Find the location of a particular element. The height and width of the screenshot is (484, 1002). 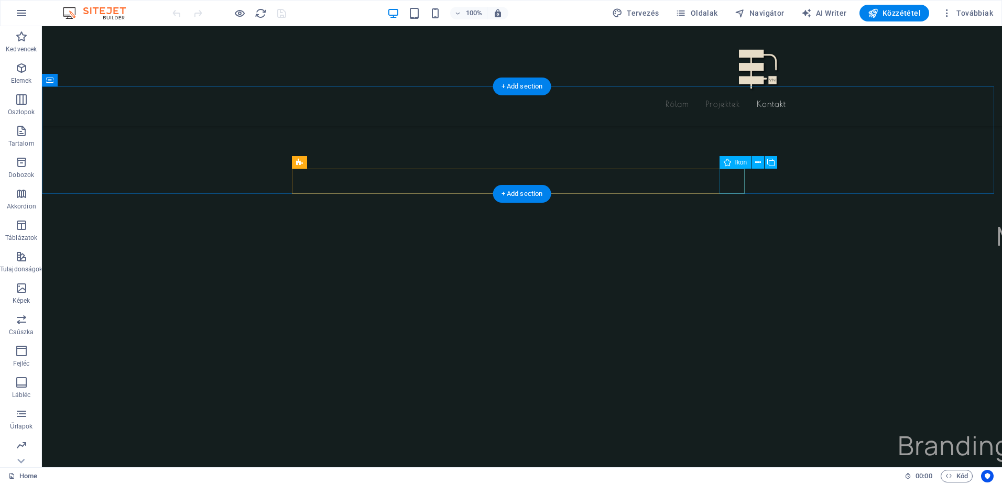

p: Oszlopok is located at coordinates (21, 112).